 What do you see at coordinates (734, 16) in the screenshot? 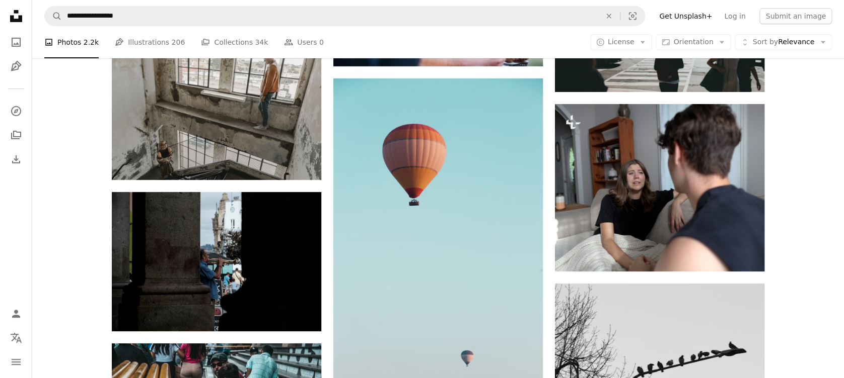
I see `a: Log in` at bounding box center [734, 16].